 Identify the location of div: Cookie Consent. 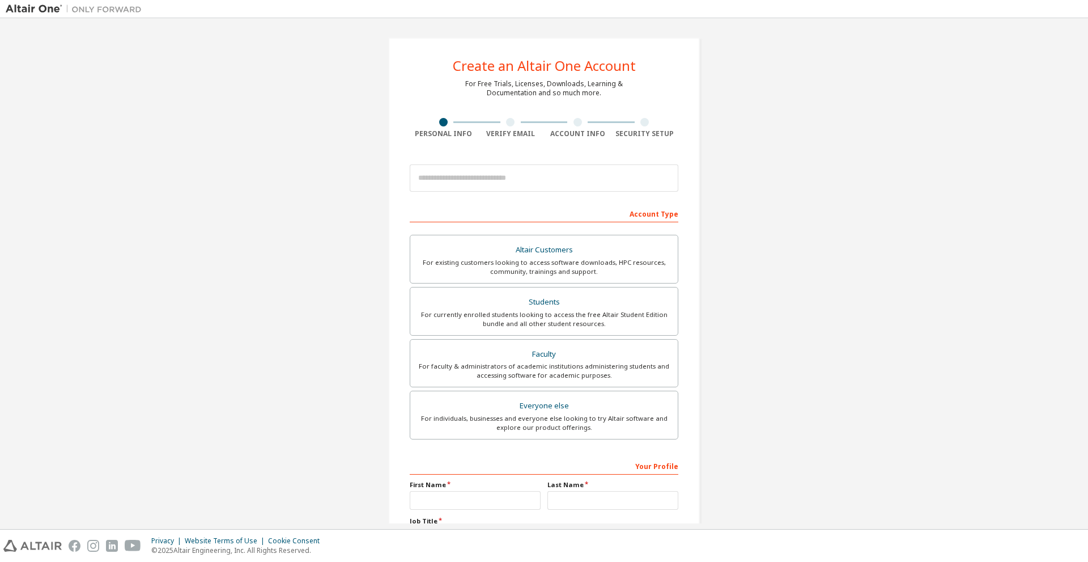
(297, 541).